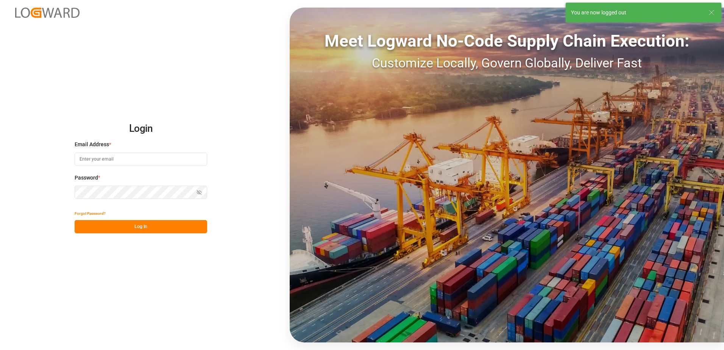  What do you see at coordinates (92, 144) in the screenshot?
I see `span: Email Address` at bounding box center [92, 144].